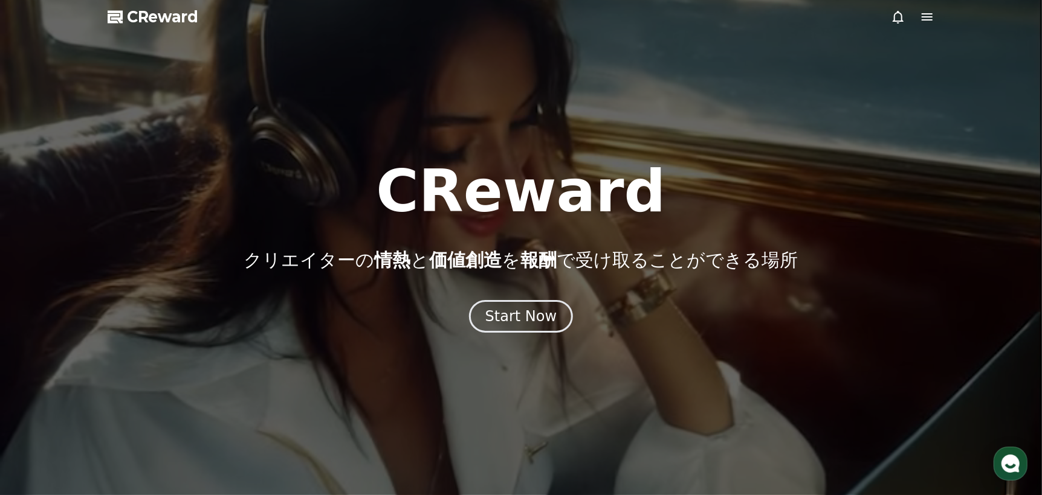 This screenshot has width=1042, height=495. What do you see at coordinates (194, 406) in the screenshot?
I see `span: 設定` at bounding box center [194, 406].